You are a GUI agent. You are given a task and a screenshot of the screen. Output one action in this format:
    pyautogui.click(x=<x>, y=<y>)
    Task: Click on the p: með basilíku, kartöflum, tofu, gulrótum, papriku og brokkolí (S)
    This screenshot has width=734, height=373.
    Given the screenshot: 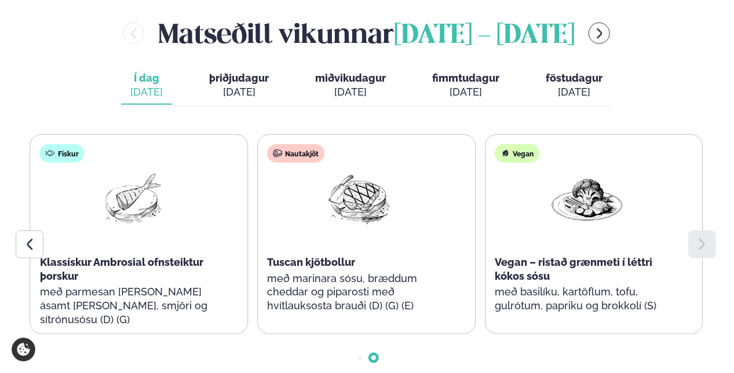 What is the action you would take?
    pyautogui.click(x=587, y=299)
    